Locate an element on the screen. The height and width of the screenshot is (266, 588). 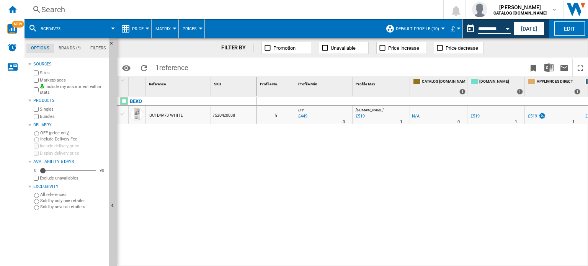
label: Sold by several retailers is located at coordinates (73, 207).